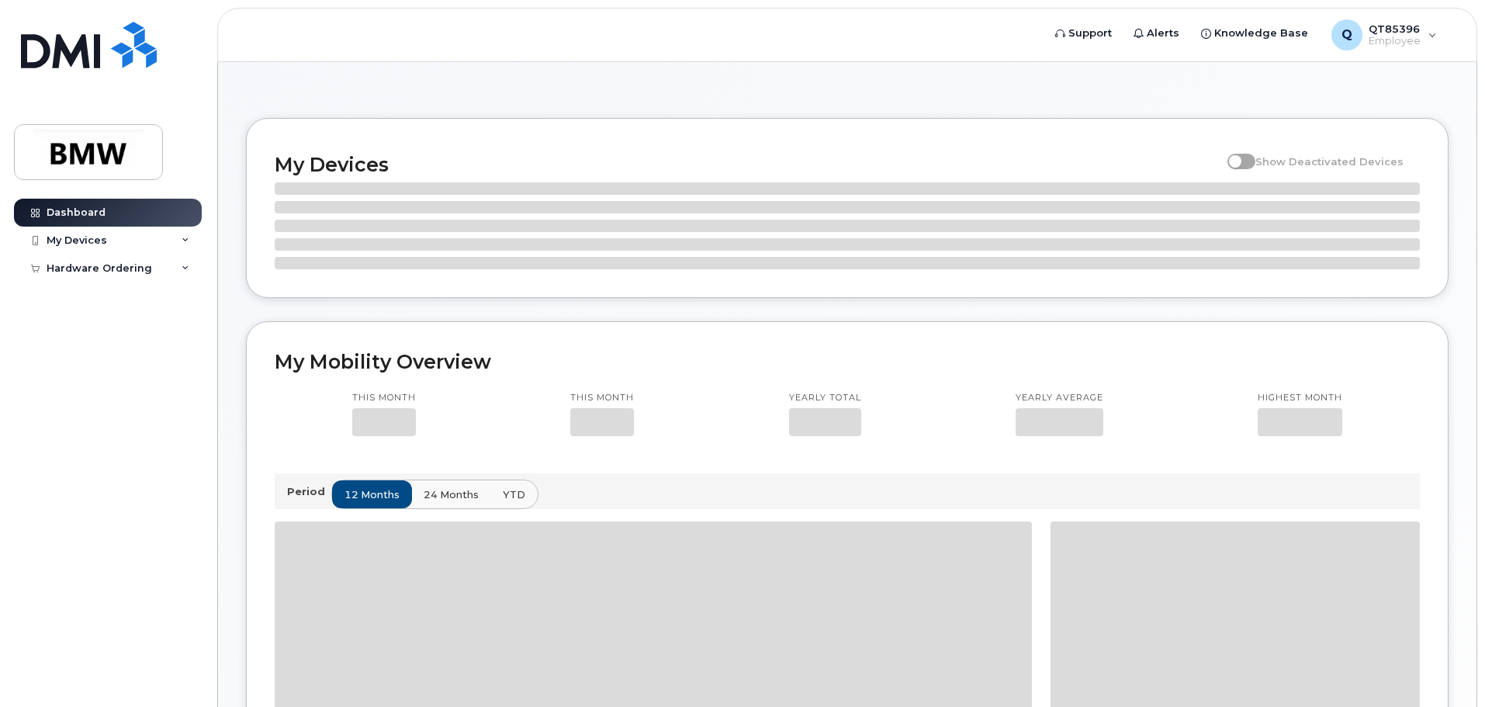 The image size is (1485, 707). Describe the element at coordinates (309, 491) in the screenshot. I see `p: Period` at that location.